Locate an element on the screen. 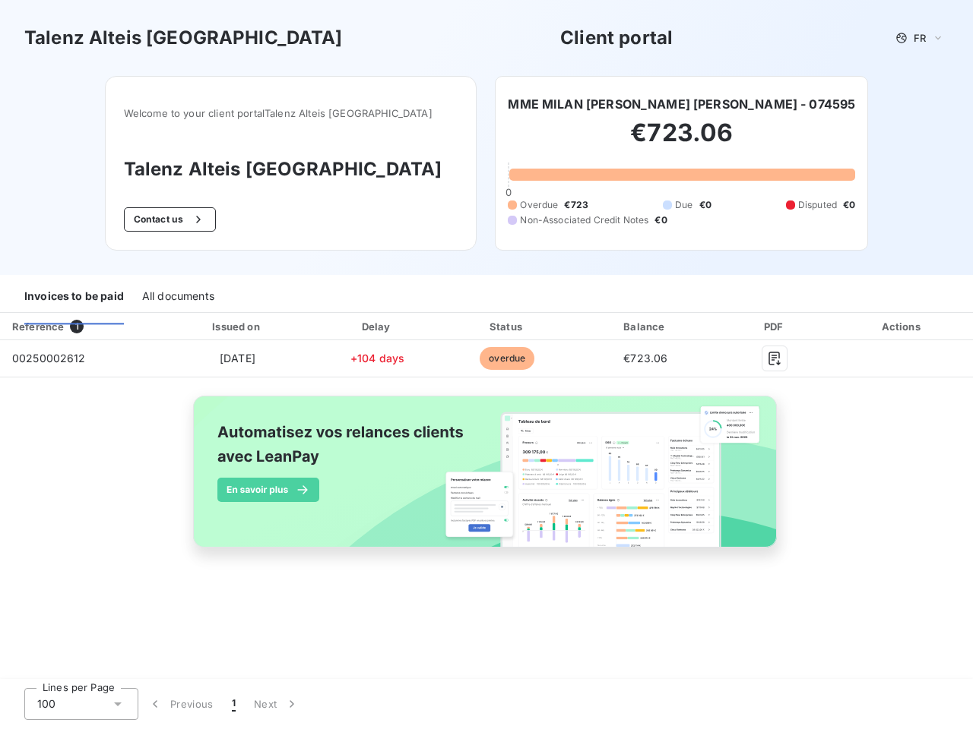  span: €723 is located at coordinates (576, 205).